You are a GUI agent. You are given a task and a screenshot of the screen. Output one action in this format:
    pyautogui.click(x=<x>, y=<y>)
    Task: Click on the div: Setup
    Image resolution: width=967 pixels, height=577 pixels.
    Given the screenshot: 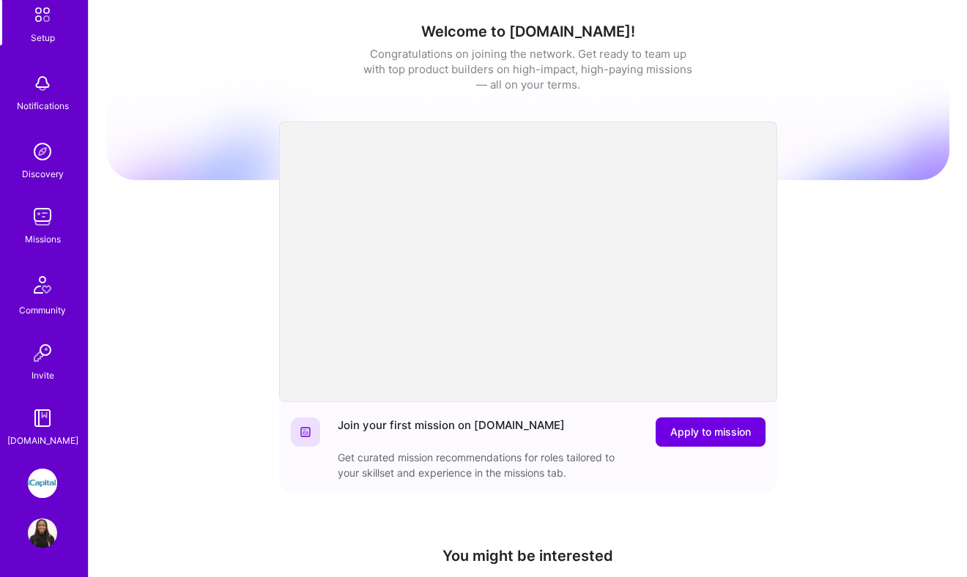 What is the action you would take?
    pyautogui.click(x=42, y=37)
    